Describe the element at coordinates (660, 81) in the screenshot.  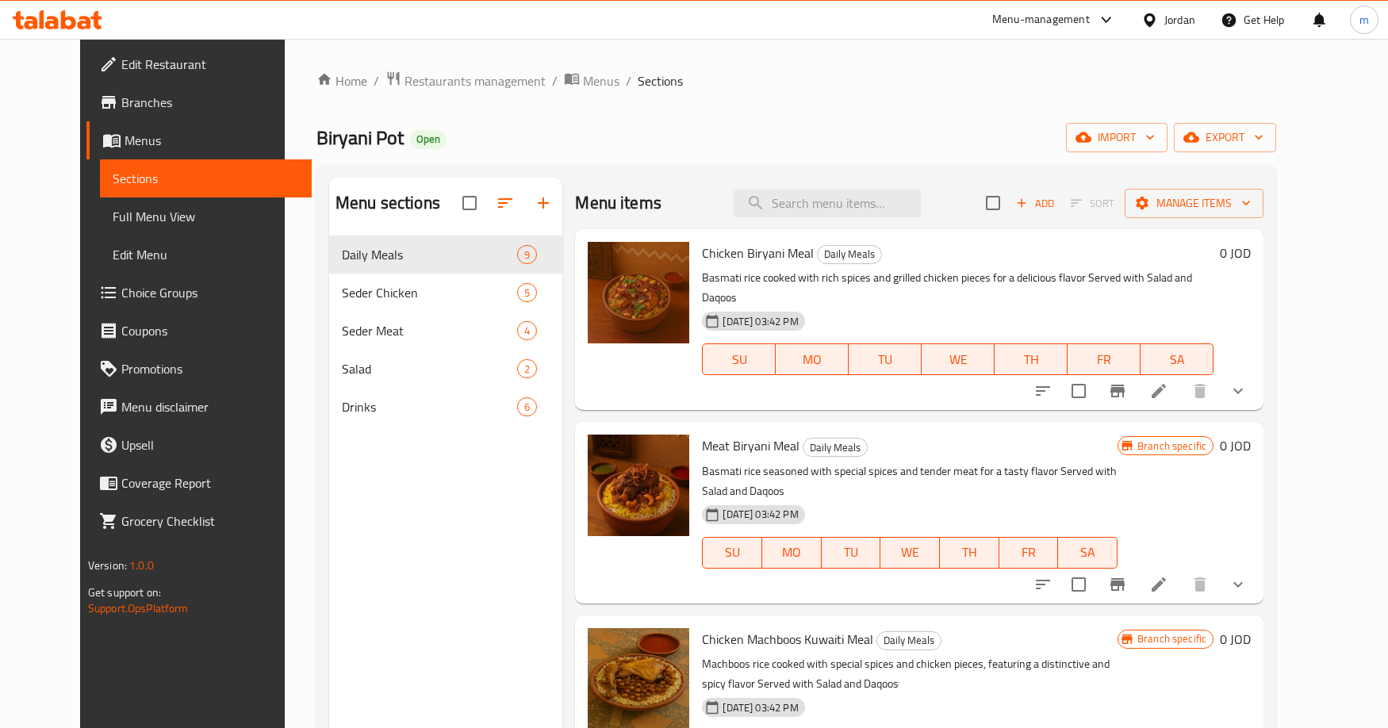
I see `span: Sections` at that location.